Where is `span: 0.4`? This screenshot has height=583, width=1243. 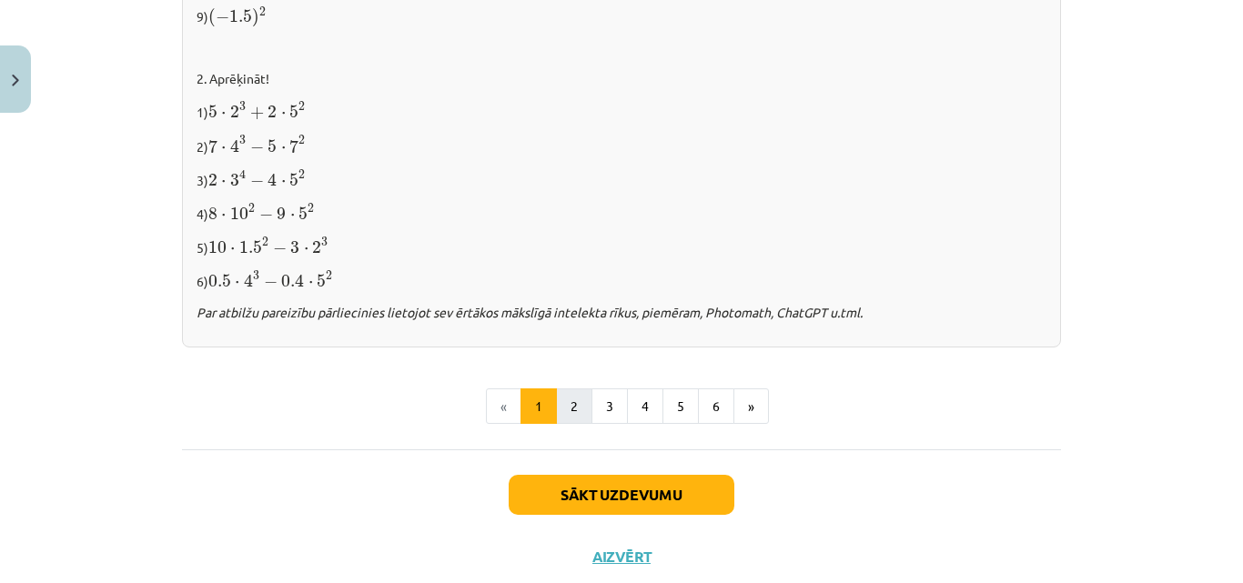
span: 0.4 is located at coordinates (292, 280).